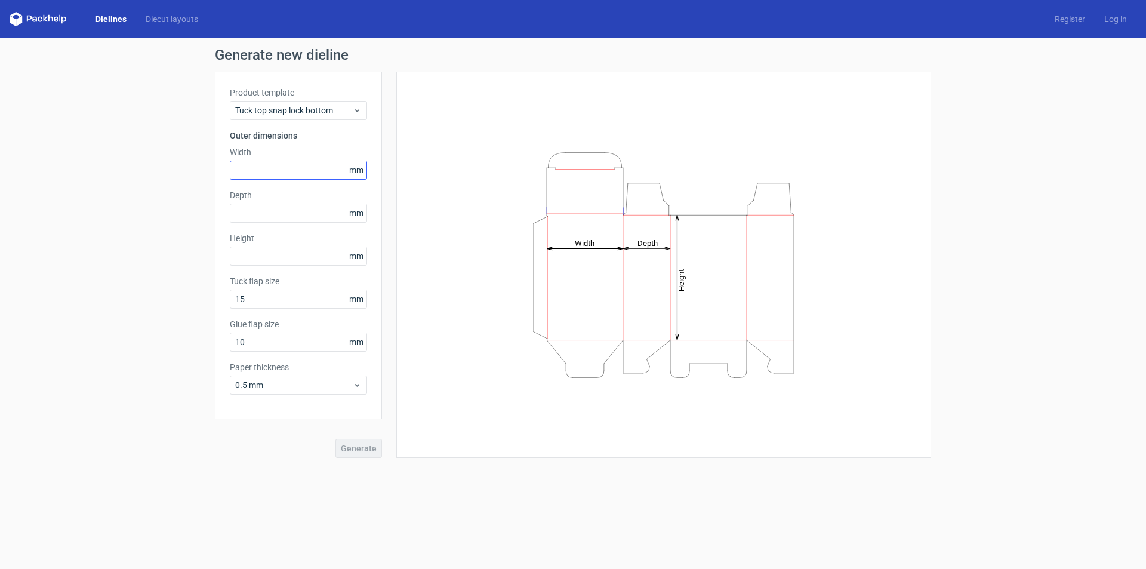 The height and width of the screenshot is (569, 1146). What do you see at coordinates (298, 93) in the screenshot?
I see `label: Product template` at bounding box center [298, 93].